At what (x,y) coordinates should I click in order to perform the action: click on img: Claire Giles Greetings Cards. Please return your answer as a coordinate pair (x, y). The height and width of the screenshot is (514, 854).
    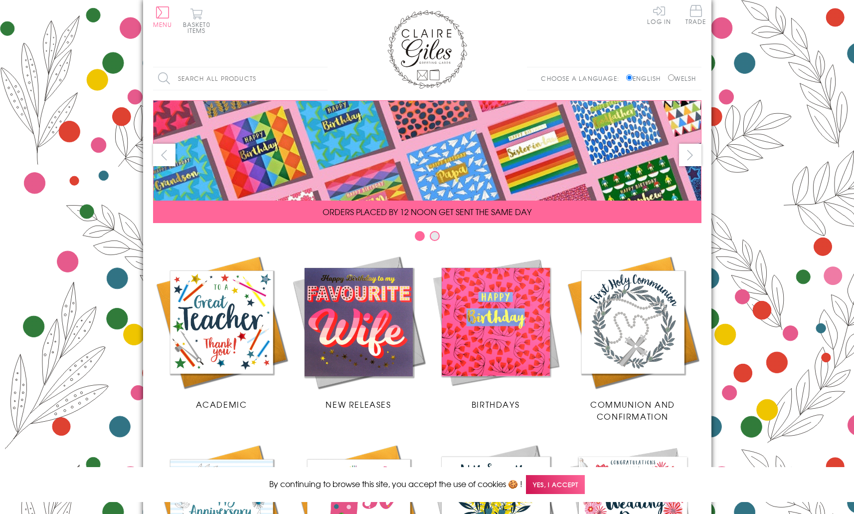
    Looking at the image, I should click on (427, 49).